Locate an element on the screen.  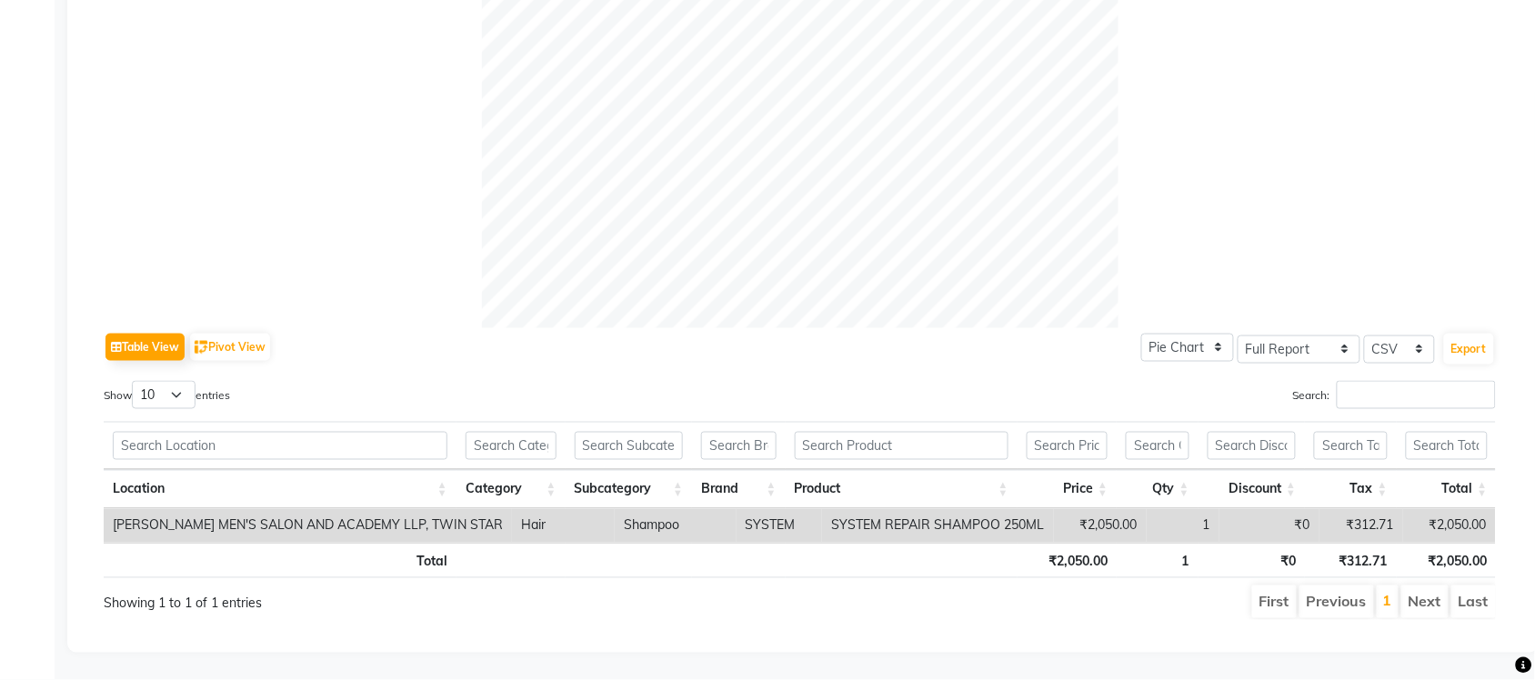
input: Search Location is located at coordinates (280, 445).